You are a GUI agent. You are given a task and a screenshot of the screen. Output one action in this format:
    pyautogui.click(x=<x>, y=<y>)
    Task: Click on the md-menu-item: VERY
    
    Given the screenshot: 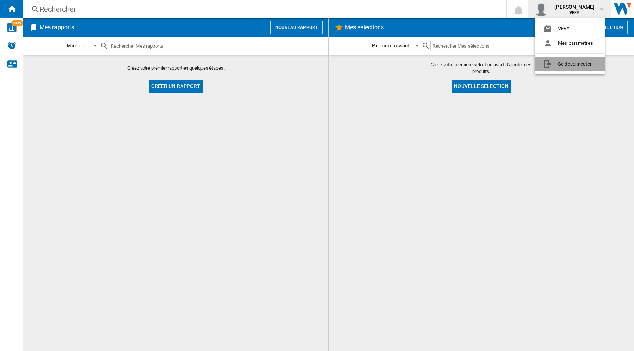 What is the action you would take?
    pyautogui.click(x=570, y=29)
    